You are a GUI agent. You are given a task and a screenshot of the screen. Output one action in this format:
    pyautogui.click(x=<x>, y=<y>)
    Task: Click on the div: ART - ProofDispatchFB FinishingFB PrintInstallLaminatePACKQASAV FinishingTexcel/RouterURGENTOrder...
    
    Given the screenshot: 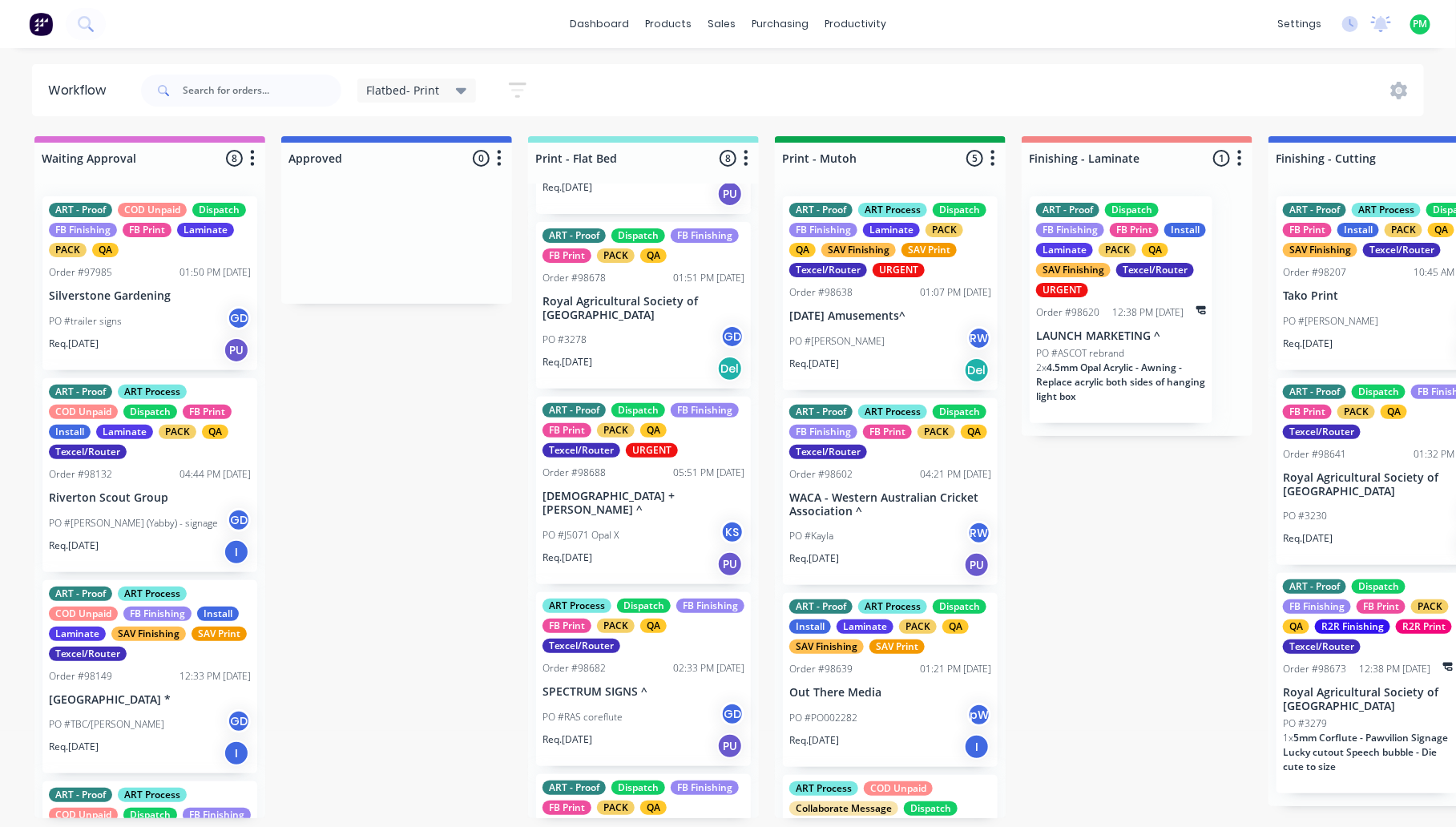 What is the action you would take?
    pyautogui.click(x=1121, y=310)
    